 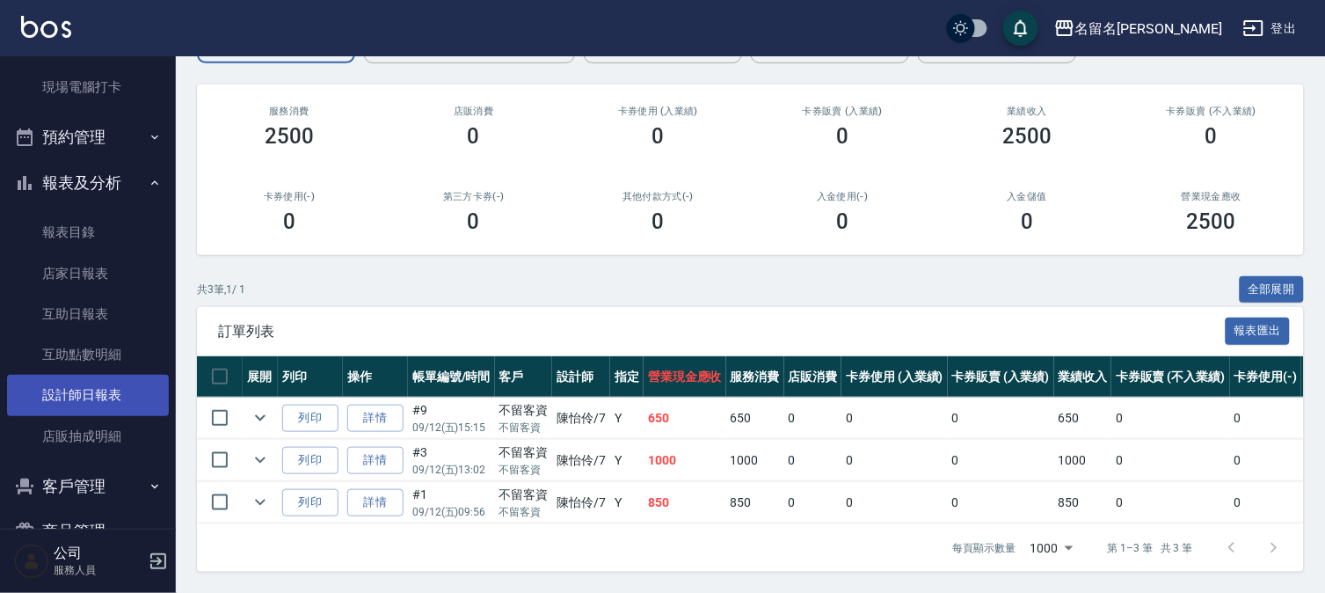 What do you see at coordinates (451, 427) in the screenshot?
I see `p: 09/12 (五) 15:15` at bounding box center [451, 427].